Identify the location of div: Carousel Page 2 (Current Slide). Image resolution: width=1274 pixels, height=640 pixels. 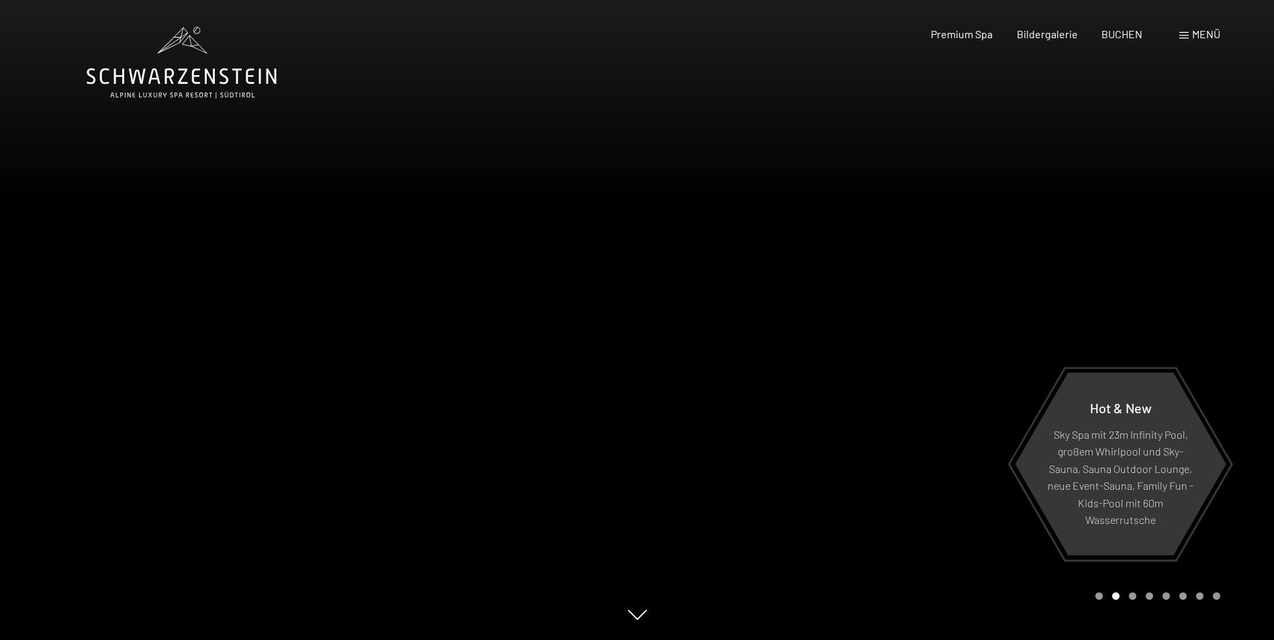
(1115, 596).